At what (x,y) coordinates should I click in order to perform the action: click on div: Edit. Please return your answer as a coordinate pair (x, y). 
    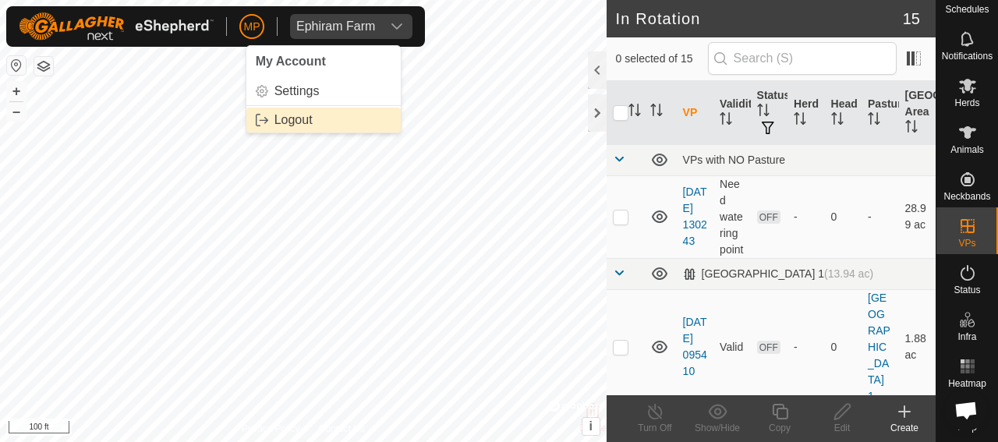
    Looking at the image, I should click on (842, 428).